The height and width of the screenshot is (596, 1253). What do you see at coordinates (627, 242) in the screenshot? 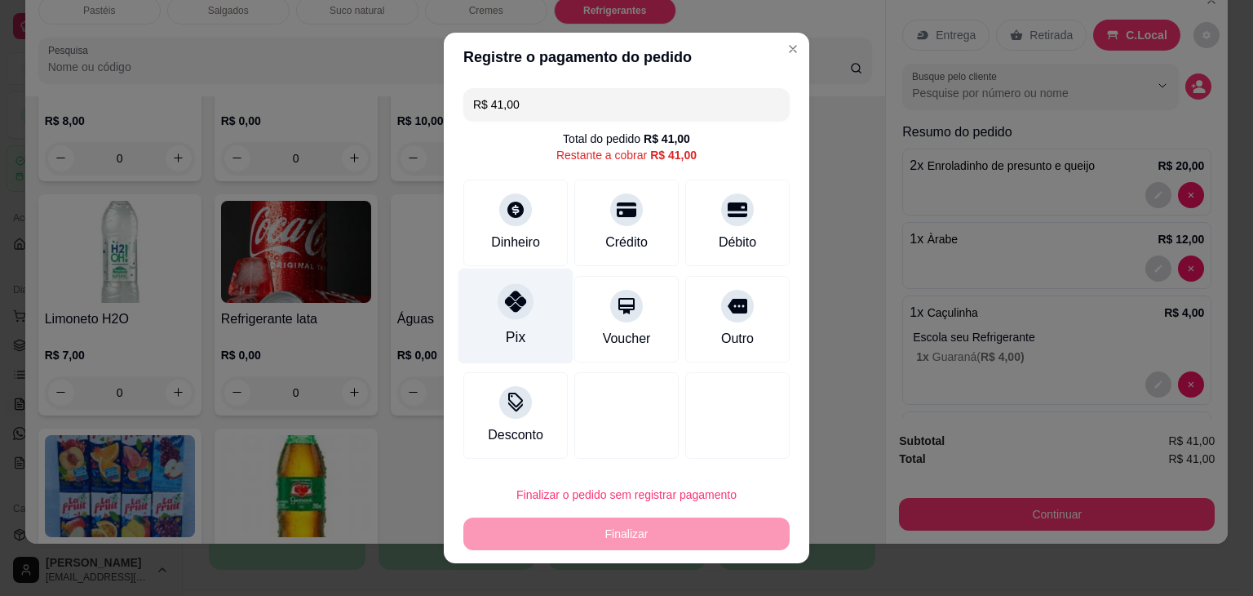
I see `div: Crédito` at bounding box center [627, 242].